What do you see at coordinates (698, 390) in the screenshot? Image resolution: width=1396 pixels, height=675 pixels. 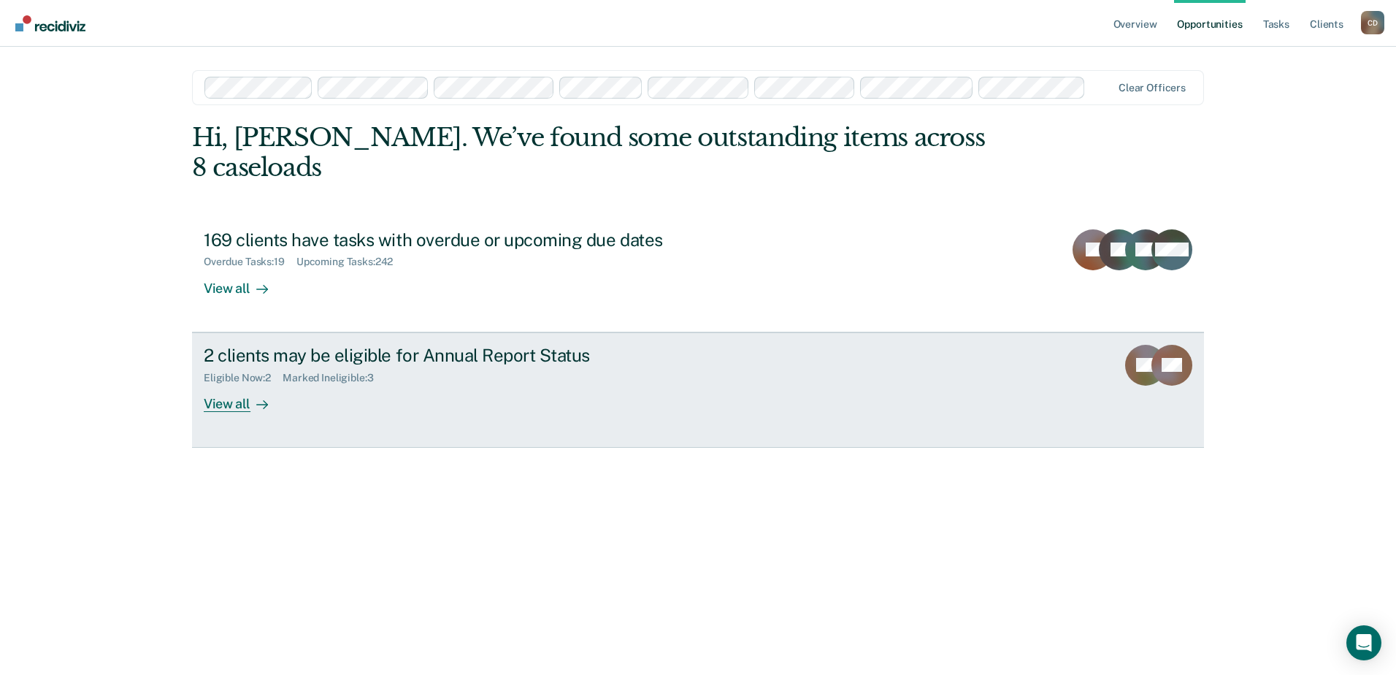 I see `a: 2 clients may be eligible for Annual Report StatusEligible Now:2Marked Ineligible:3View all` at bounding box center [698, 390].